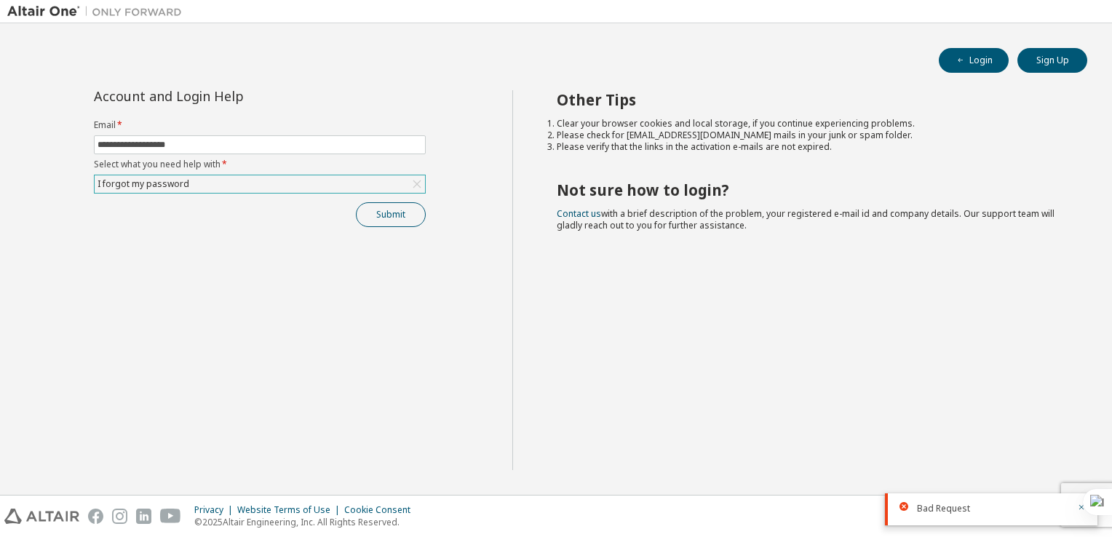  Describe the element at coordinates (98, 12) in the screenshot. I see `img: Altair One` at that location.